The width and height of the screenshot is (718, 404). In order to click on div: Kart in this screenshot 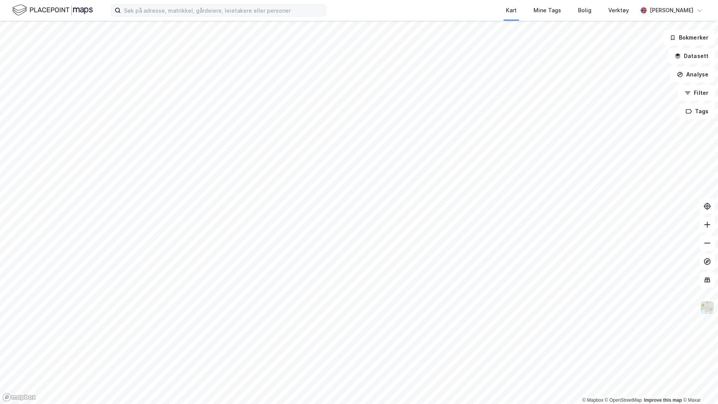, I will do `click(511, 10)`.